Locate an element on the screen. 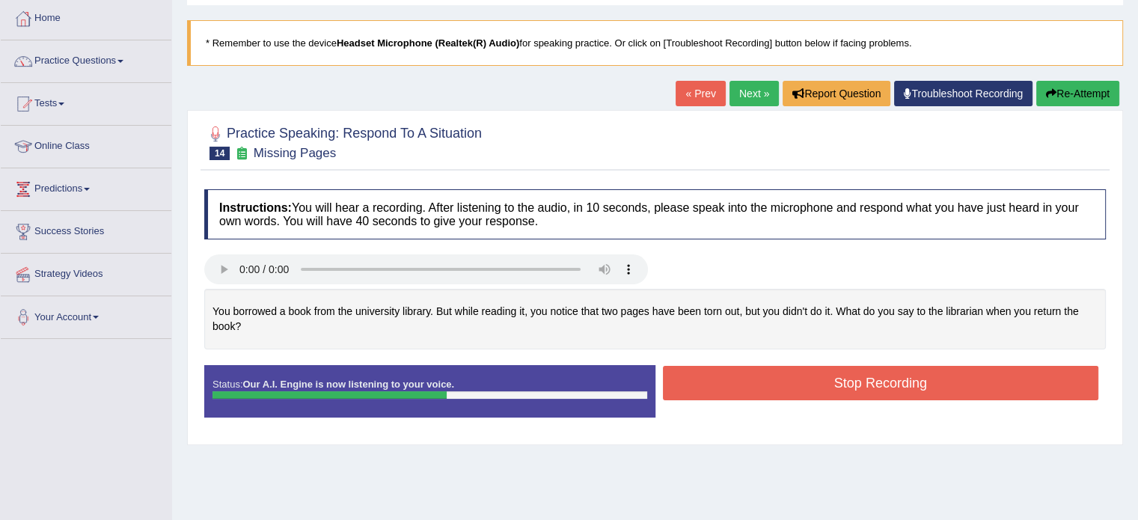 Image resolution: width=1138 pixels, height=520 pixels. h4: You will hear a recording. After listening to the audio, in 10 seconds, please speak into the mic... is located at coordinates (655, 214).